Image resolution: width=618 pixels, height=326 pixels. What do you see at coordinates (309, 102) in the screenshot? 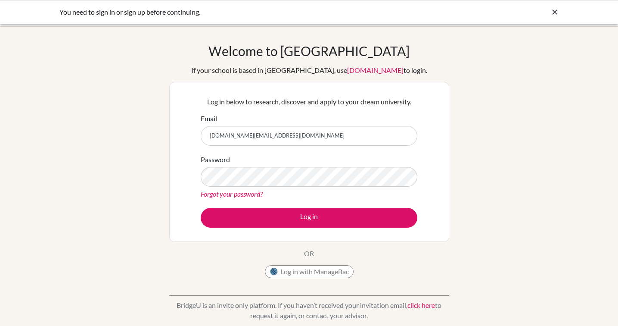
I see `p: Log in below to research, discover and apply to your dream university.` at bounding box center [309, 102].